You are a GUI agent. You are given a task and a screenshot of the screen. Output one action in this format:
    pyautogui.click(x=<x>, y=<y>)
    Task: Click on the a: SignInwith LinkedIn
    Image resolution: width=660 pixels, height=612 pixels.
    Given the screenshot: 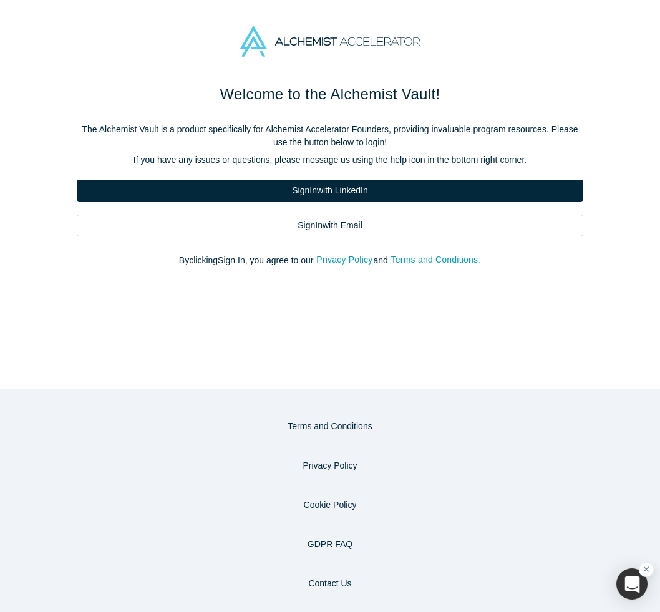 What is the action you would take?
    pyautogui.click(x=330, y=190)
    